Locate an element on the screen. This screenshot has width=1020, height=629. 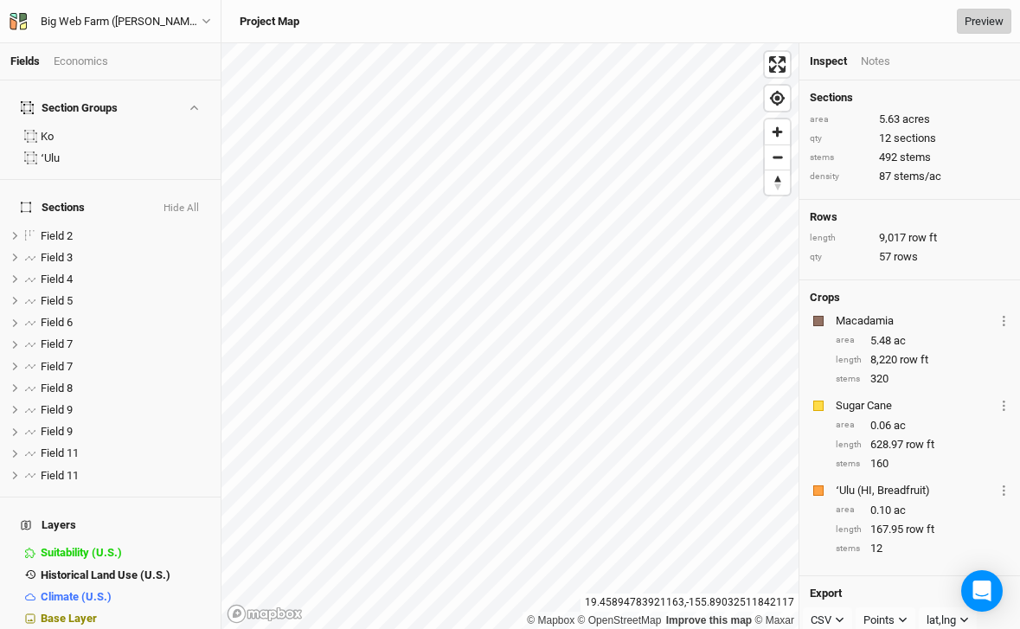
span: Field 6 is located at coordinates (56, 322).